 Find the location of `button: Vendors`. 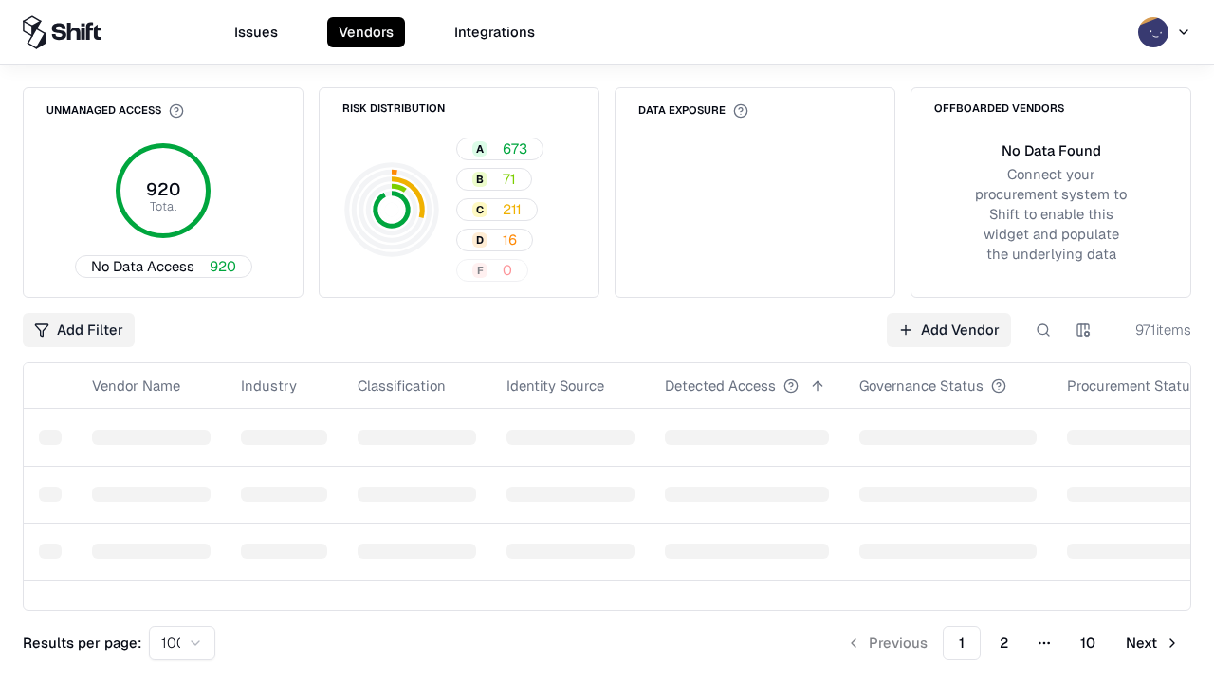

button: Vendors is located at coordinates (366, 32).